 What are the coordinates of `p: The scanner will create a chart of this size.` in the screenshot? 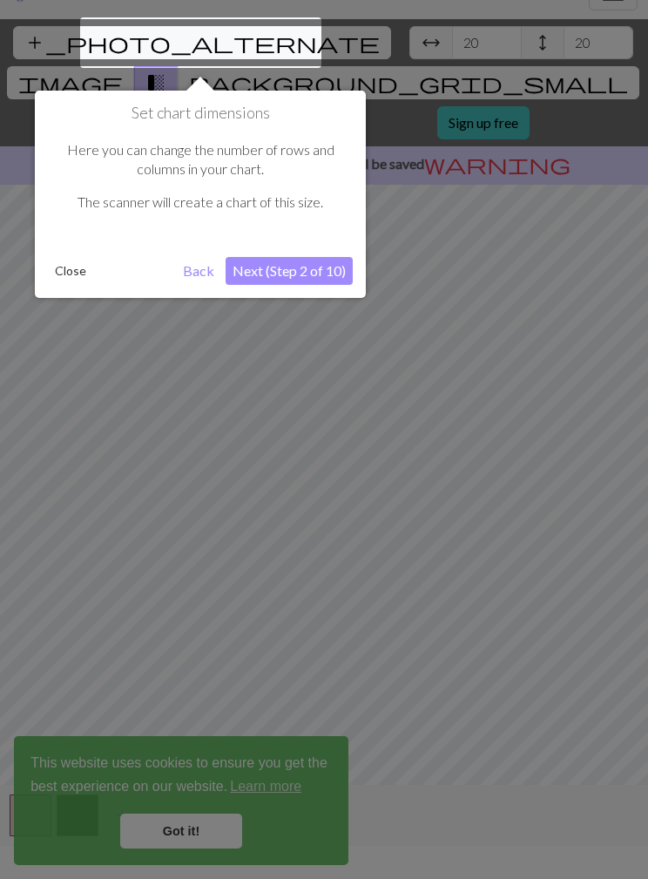 It's located at (200, 202).